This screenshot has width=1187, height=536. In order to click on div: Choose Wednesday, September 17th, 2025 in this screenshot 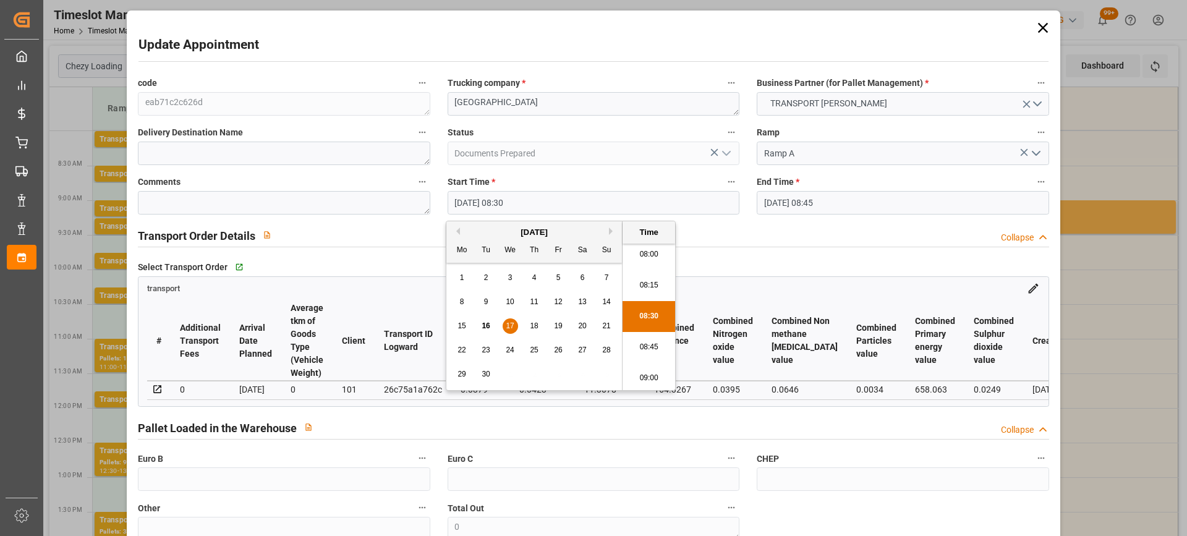, I will do `click(510, 326)`.